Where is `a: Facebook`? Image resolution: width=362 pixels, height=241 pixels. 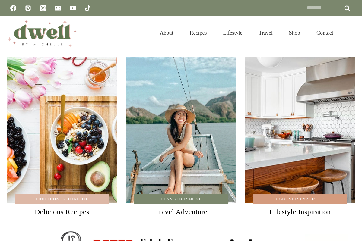 a: Facebook is located at coordinates (13, 8).